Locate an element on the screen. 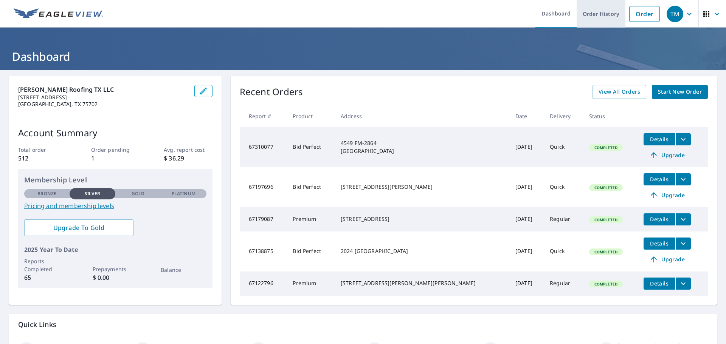 The width and height of the screenshot is (726, 344). td: 67122796 is located at coordinates (263, 284).